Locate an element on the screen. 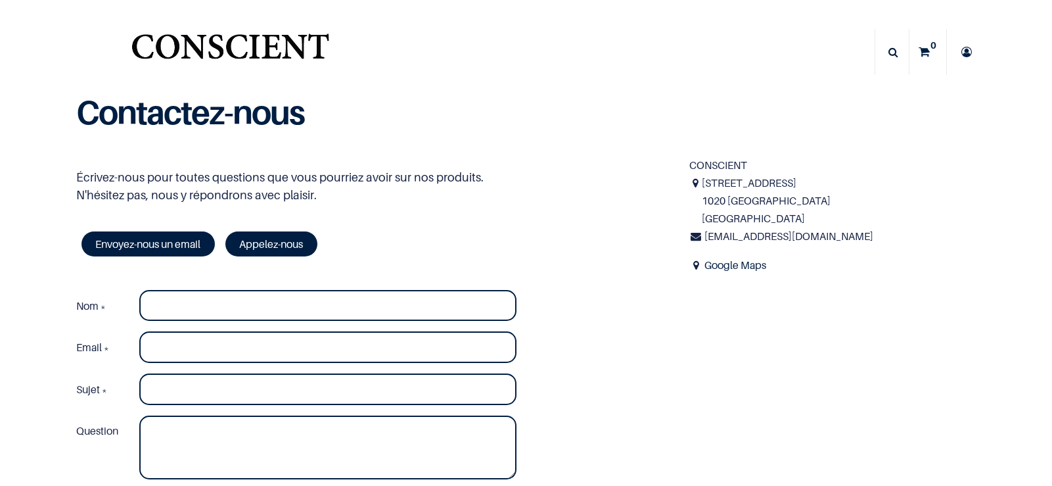  span: CONSCIENT is located at coordinates (718, 165).